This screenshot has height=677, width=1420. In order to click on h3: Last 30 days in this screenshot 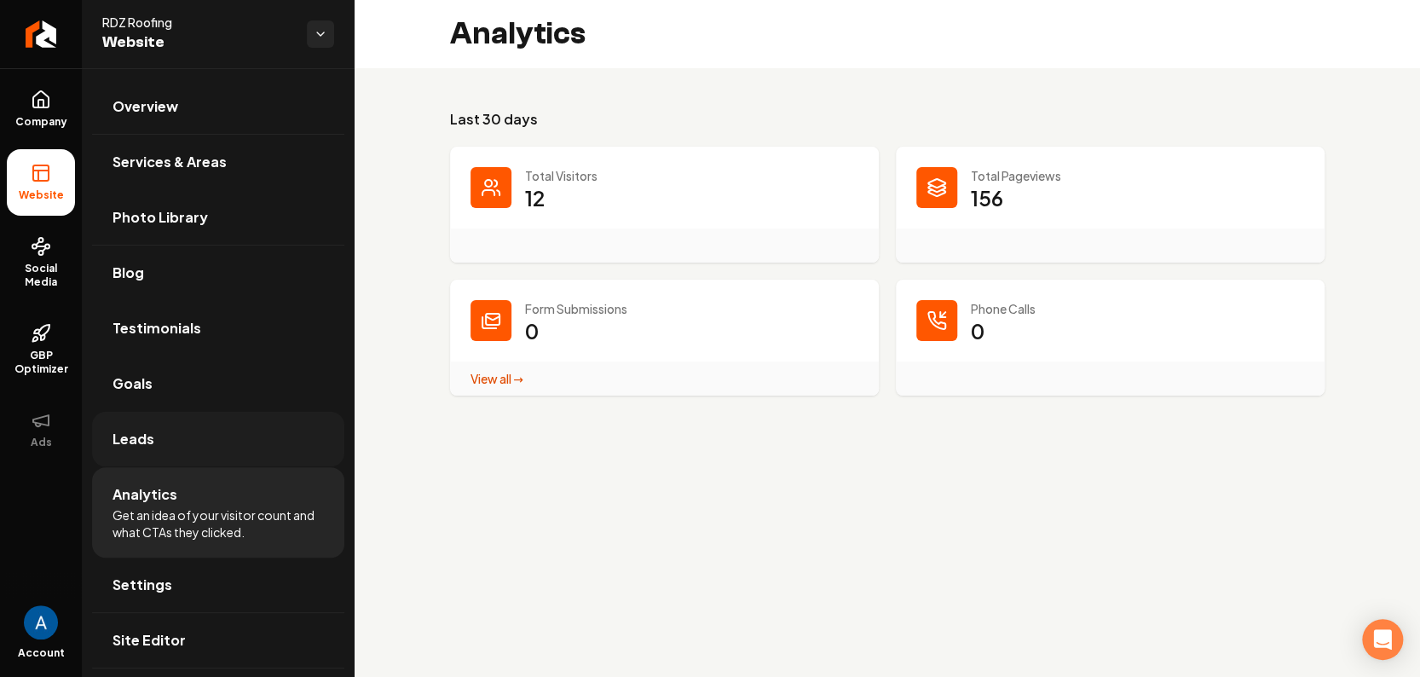, I will do `click(887, 119)`.